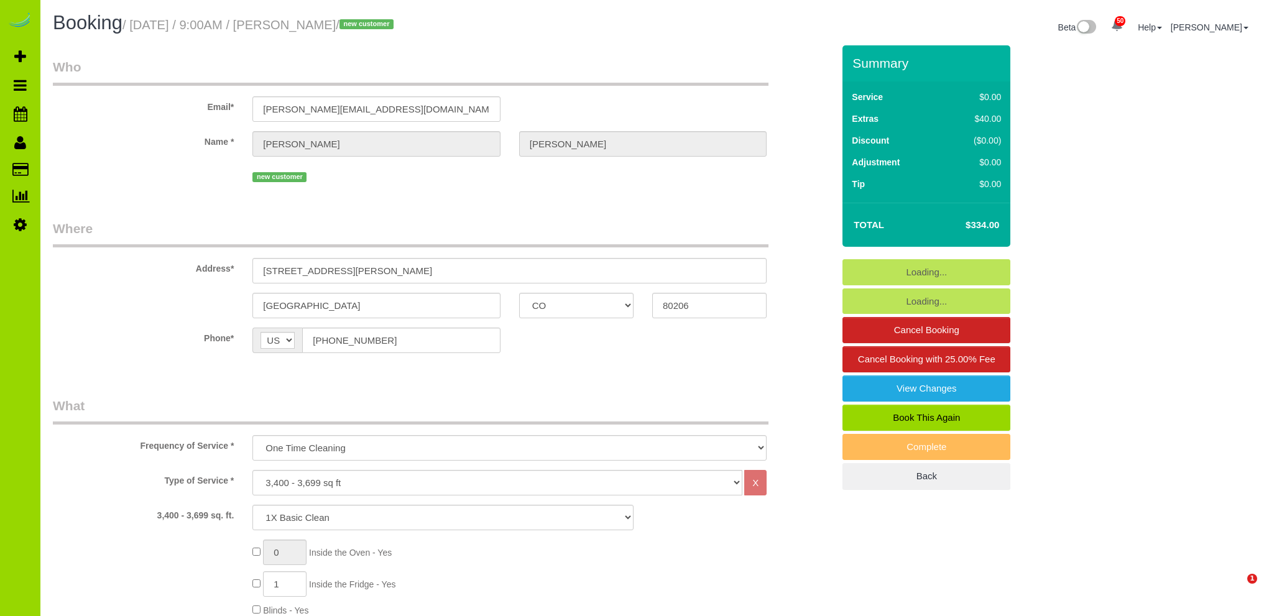 The image size is (1264, 616). Describe the element at coordinates (350, 553) in the screenshot. I see `span: Inside the Oven - Yes` at that location.